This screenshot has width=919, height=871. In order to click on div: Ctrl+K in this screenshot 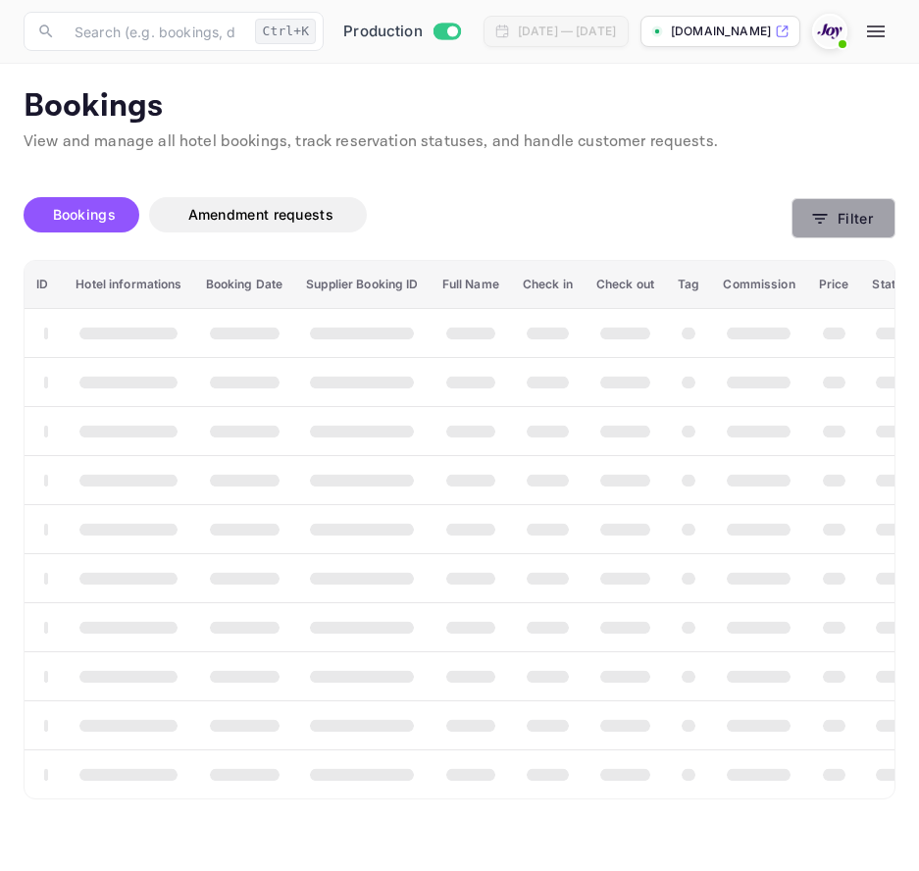, I will do `click(285, 31)`.